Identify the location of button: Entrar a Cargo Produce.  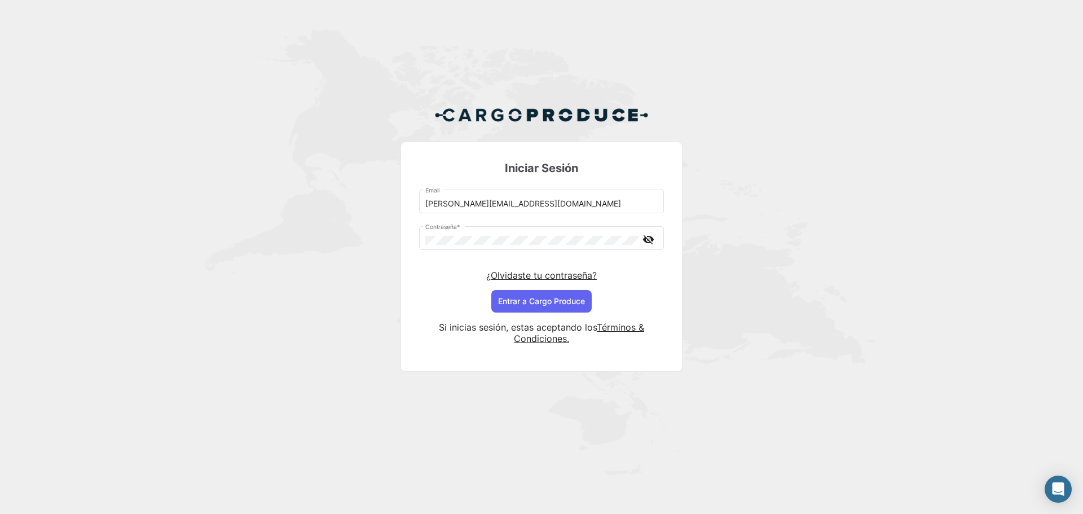
(542, 301).